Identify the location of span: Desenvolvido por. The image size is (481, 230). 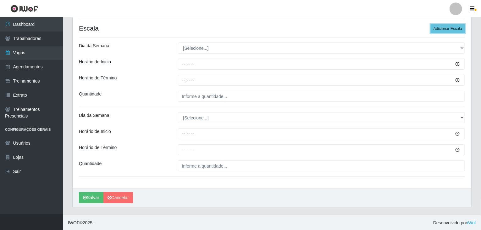
(455, 222).